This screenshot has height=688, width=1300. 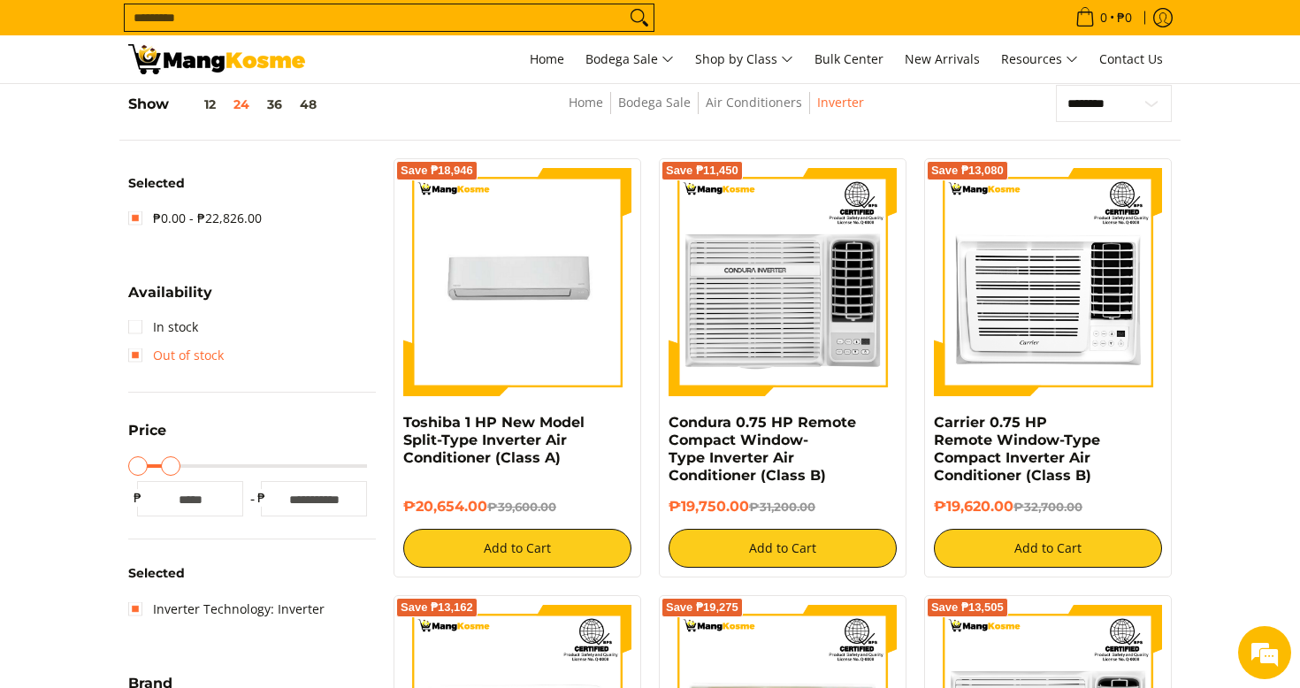 I want to click on span: Save ₱13,080, so click(x=967, y=171).